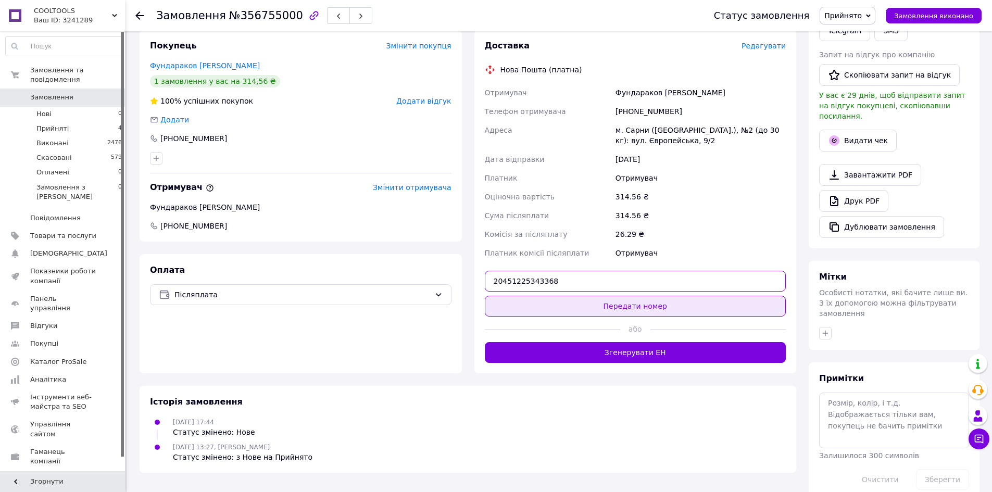  Describe the element at coordinates (44, 344) in the screenshot. I see `span: Покупці` at that location.